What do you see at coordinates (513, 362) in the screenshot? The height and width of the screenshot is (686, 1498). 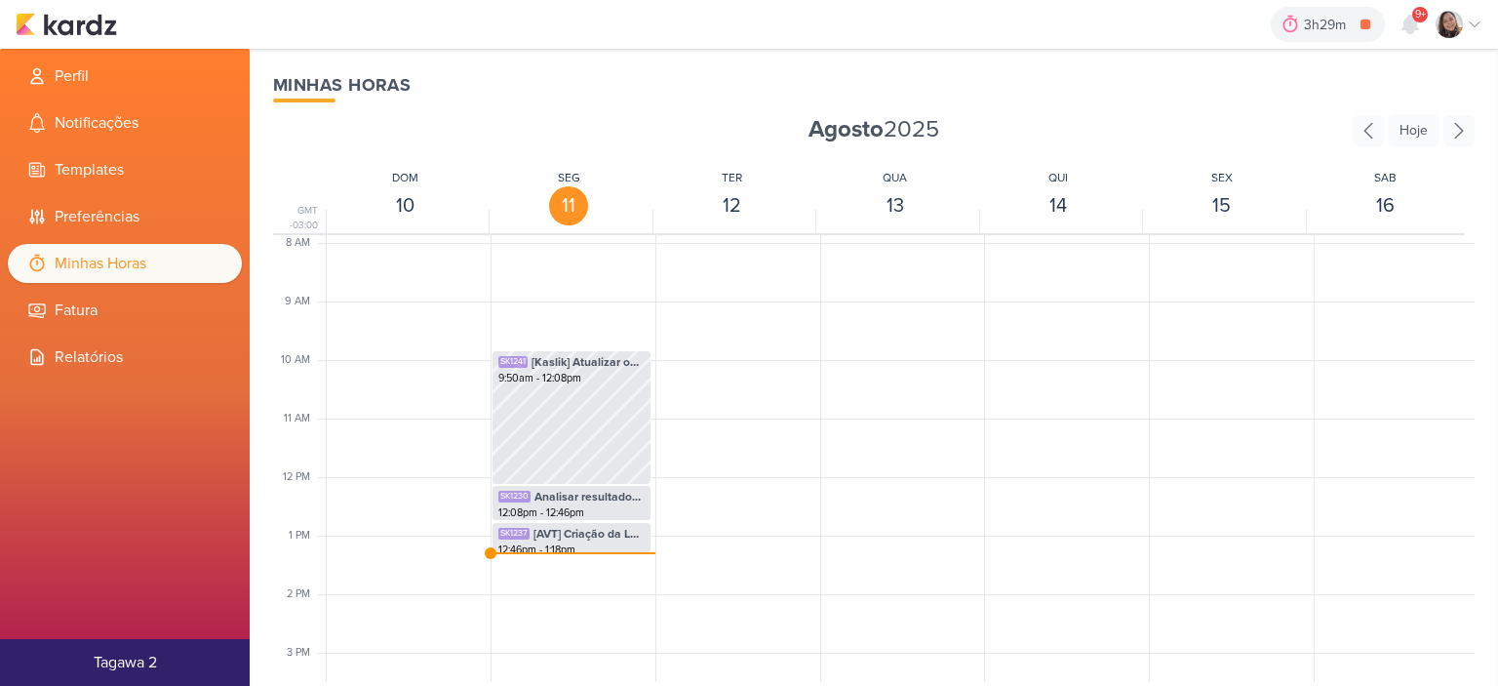 I see `div: SK1241` at bounding box center [513, 362].